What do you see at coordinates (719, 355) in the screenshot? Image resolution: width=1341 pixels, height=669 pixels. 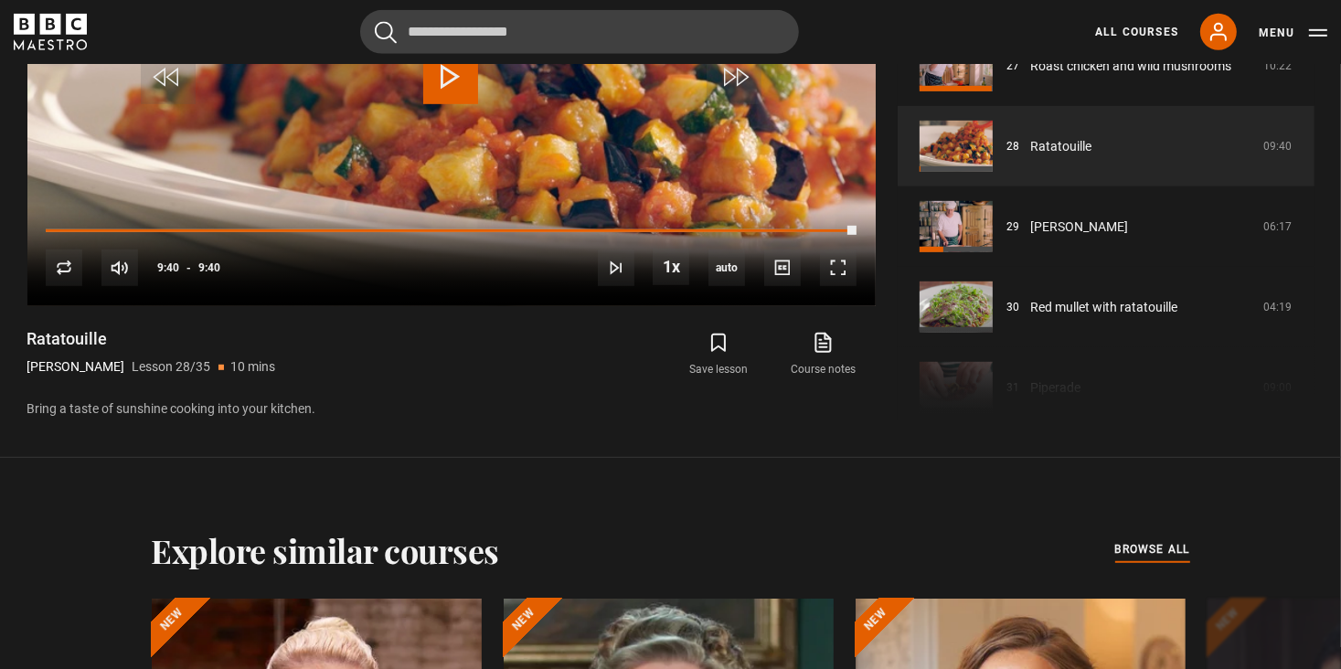 I see `button: Save lesson` at bounding box center [719, 355].